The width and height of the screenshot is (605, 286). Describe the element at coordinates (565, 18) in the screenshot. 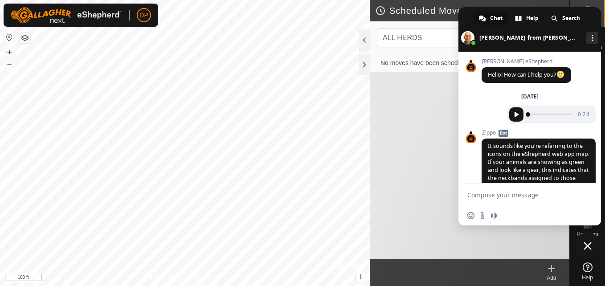

I see `div: Search` at that location.